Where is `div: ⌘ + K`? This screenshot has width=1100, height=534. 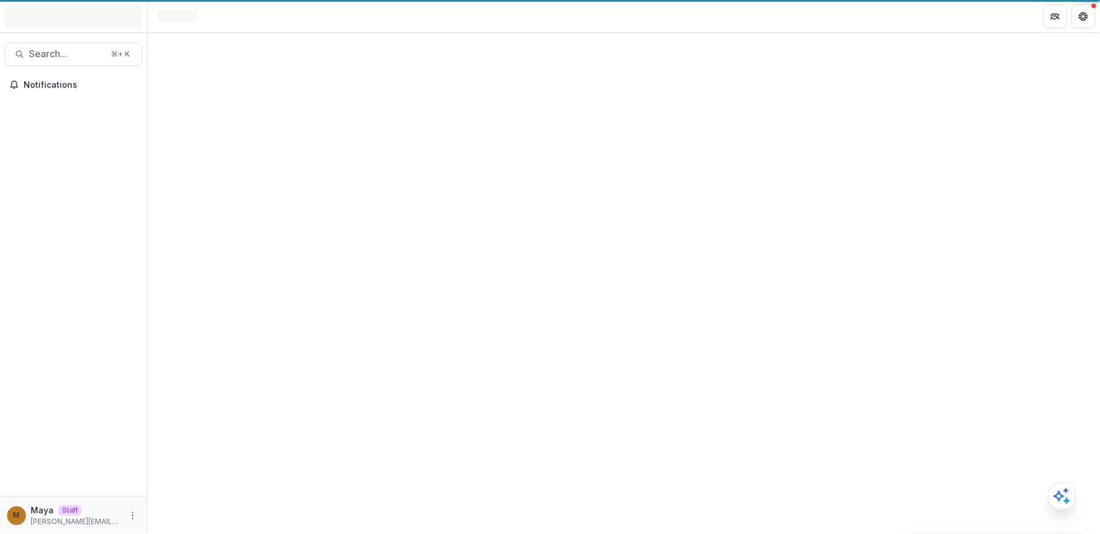
div: ⌘ + K is located at coordinates (120, 54).